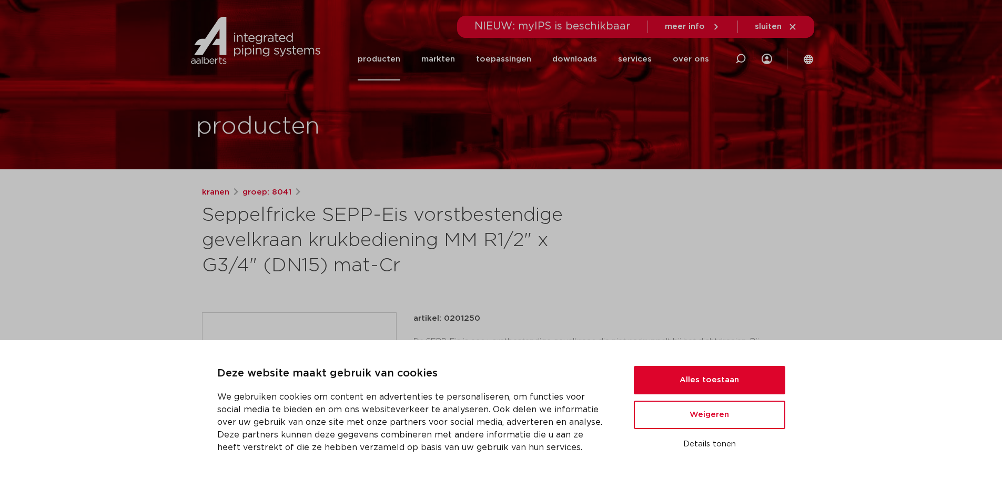  I want to click on a: markten, so click(438, 59).